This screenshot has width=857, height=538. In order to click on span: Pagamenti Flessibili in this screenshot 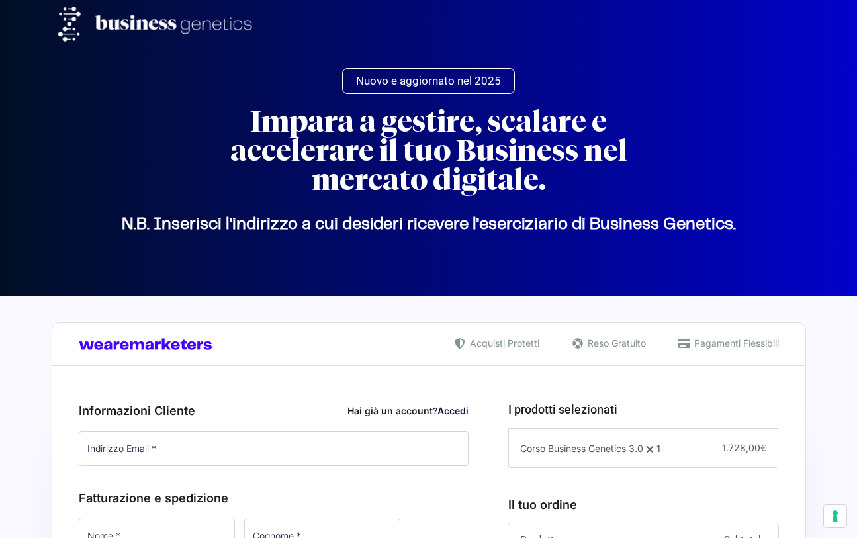, I will do `click(734, 343)`.